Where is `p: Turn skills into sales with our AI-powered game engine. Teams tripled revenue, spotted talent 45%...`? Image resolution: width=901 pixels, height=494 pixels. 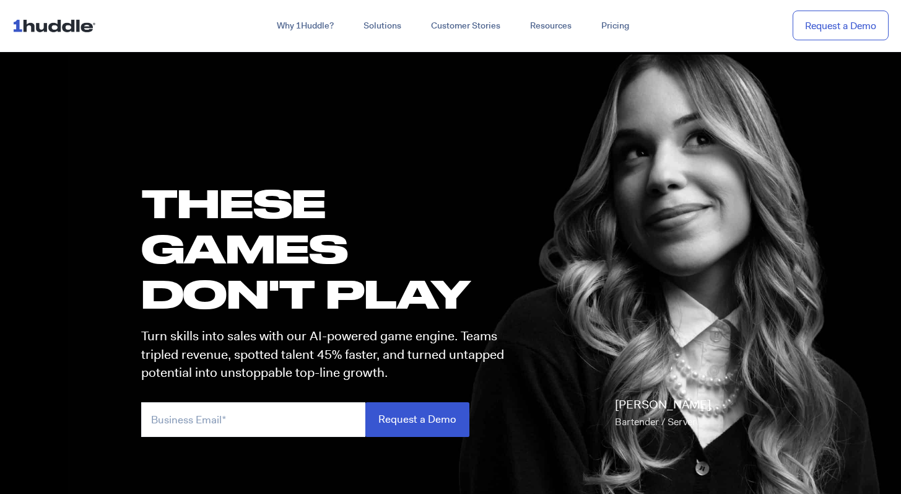 p: Turn skills into sales with our AI-powered game engine. Teams tripled revenue, spotted talent 45%... is located at coordinates (328, 354).